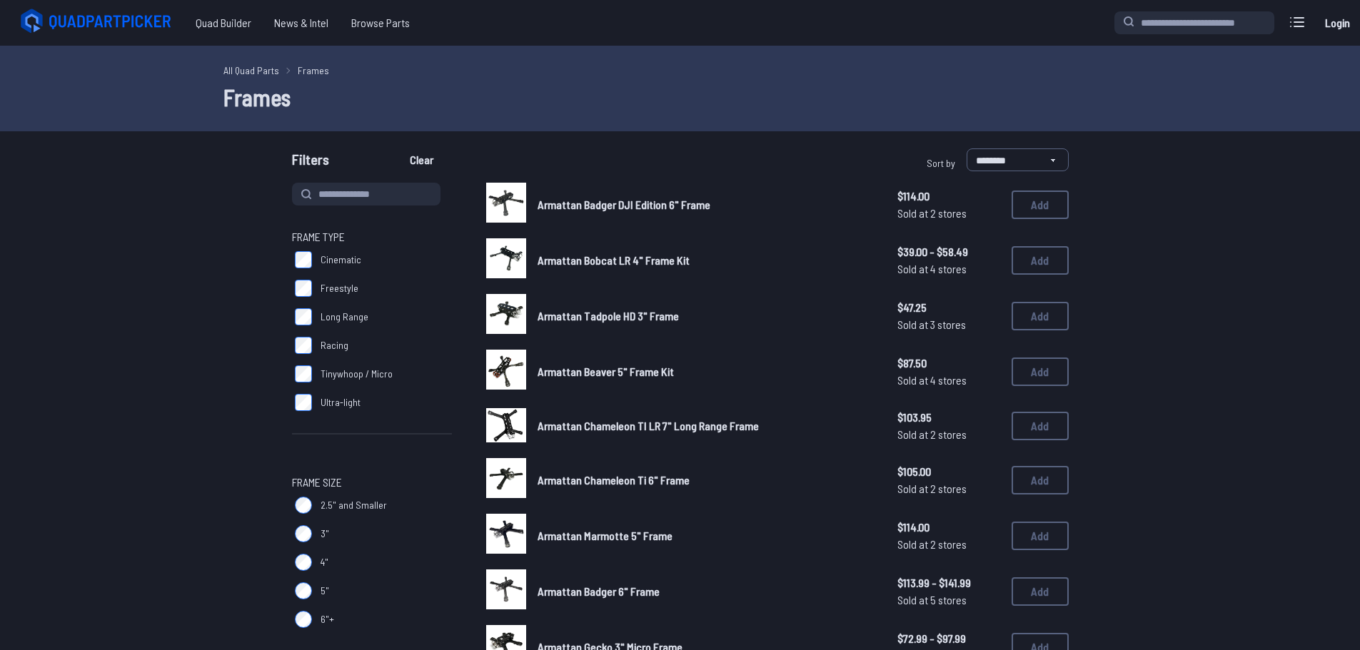 This screenshot has height=650, width=1360. Describe the element at coordinates (380, 23) in the screenshot. I see `span: Browse Parts` at that location.